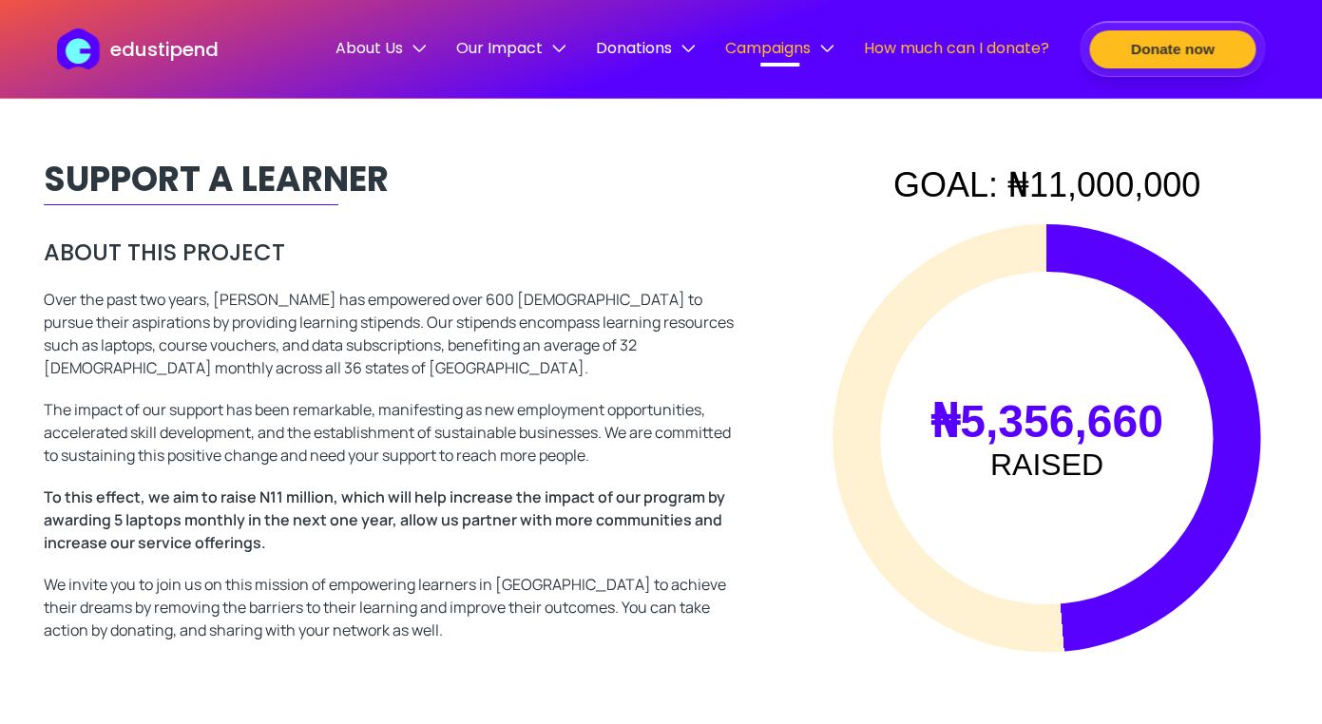 Image resolution: width=1322 pixels, height=724 pixels. What do you see at coordinates (1047, 421) in the screenshot?
I see `p: ₦5,356,660` at bounding box center [1047, 421].